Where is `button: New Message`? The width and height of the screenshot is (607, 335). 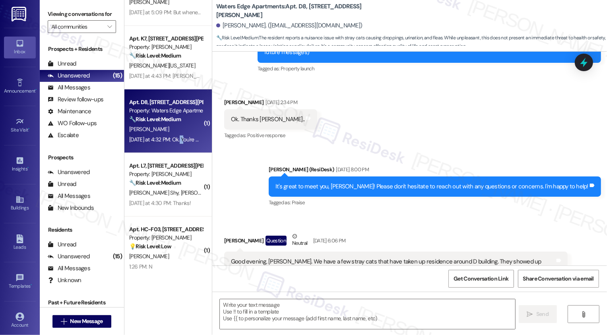
button: New Message is located at coordinates (82, 322).